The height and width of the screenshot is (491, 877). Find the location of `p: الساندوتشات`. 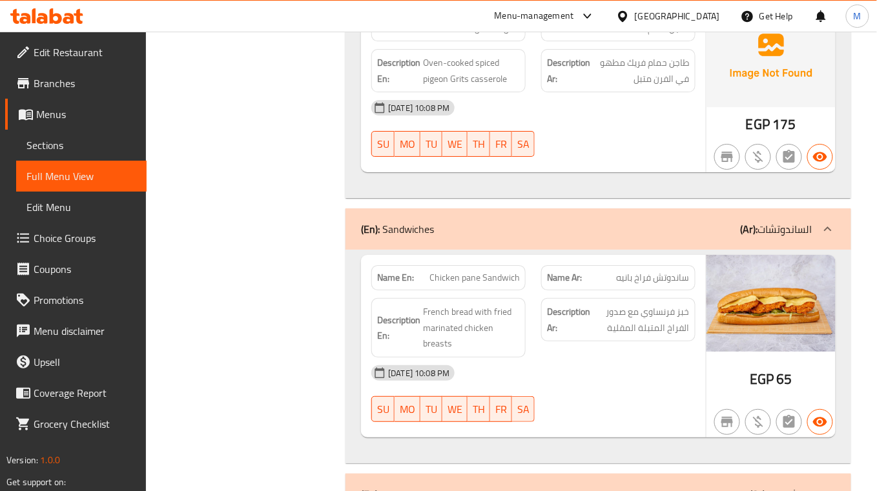

p: الساندوتشات is located at coordinates (776, 229).